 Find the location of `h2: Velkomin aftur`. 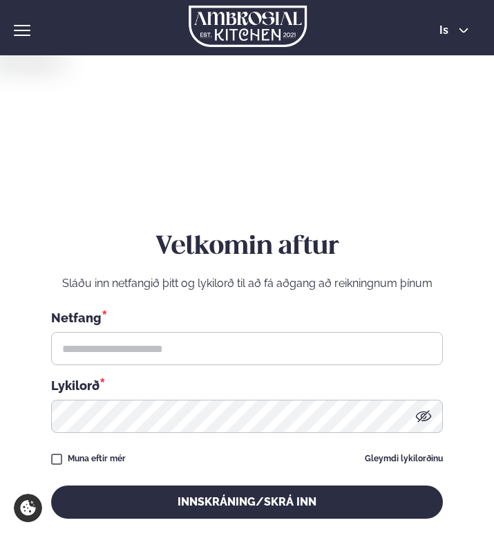

h2: Velkomin aftur is located at coordinates (247, 248).